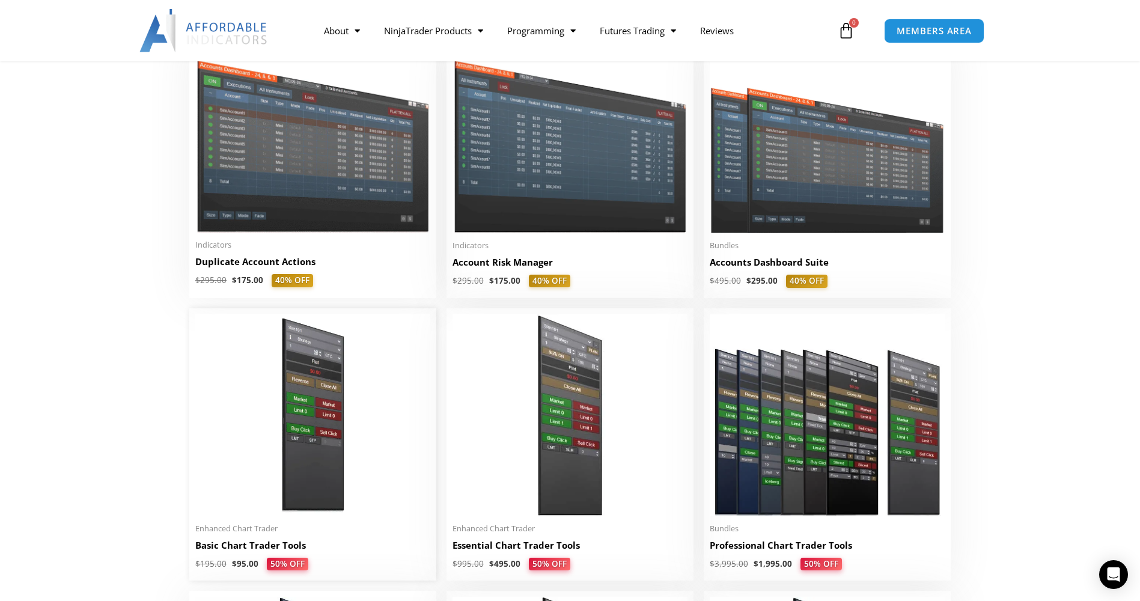 The width and height of the screenshot is (1140, 601). What do you see at coordinates (827, 548) in the screenshot?
I see `a: Professional Chart Trader Tools` at bounding box center [827, 548].